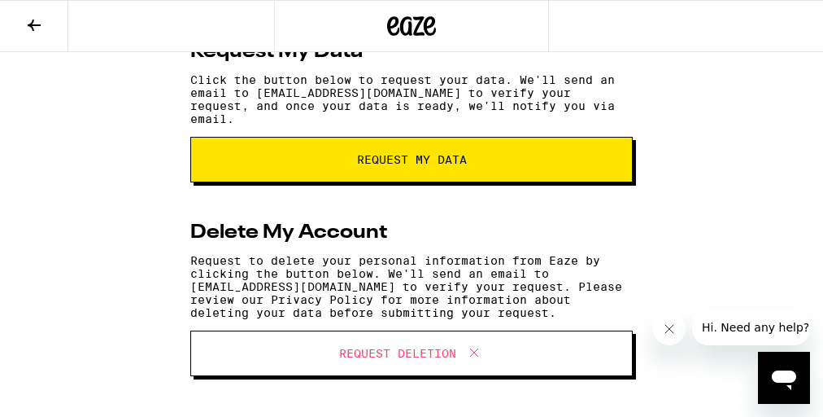  I want to click on p: Request to delete your personal information from Eaze by clicking the button below. We'll send an..., so click(412, 286).